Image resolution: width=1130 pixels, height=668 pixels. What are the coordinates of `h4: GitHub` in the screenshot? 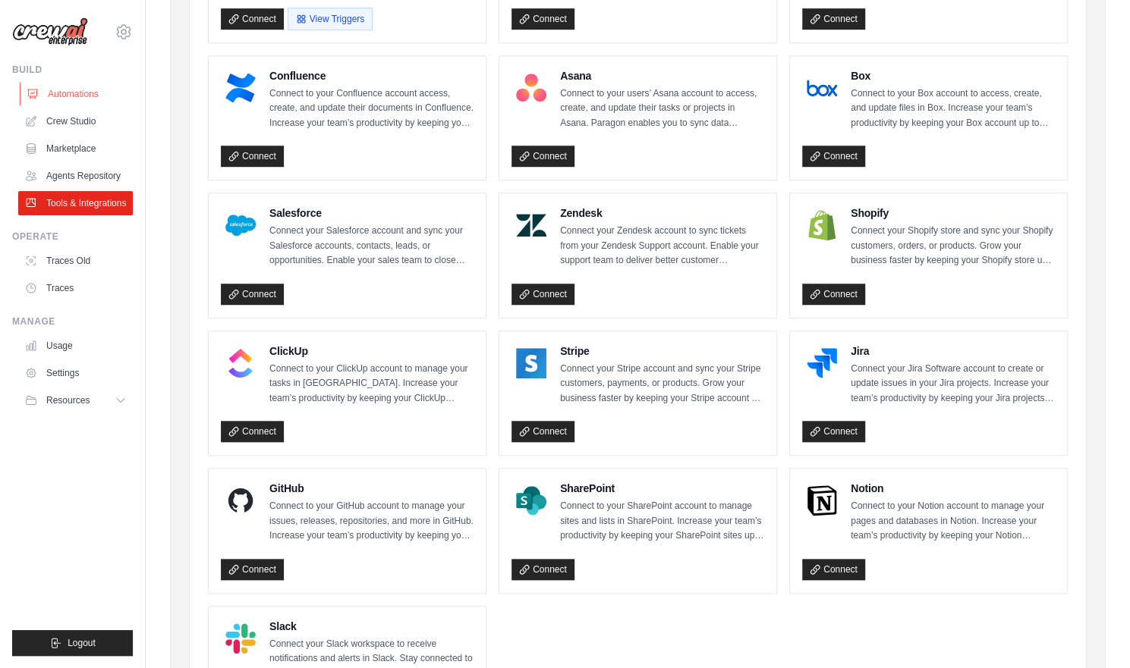 It's located at (371, 489).